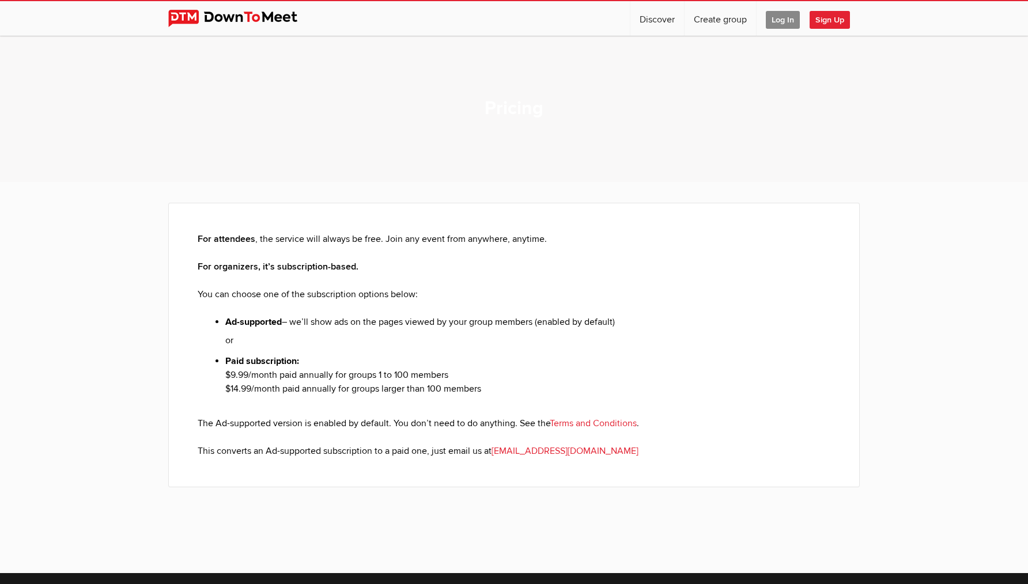 This screenshot has height=584, width=1028. What do you see at coordinates (782, 18) in the screenshot?
I see `a: Log In` at bounding box center [782, 18].